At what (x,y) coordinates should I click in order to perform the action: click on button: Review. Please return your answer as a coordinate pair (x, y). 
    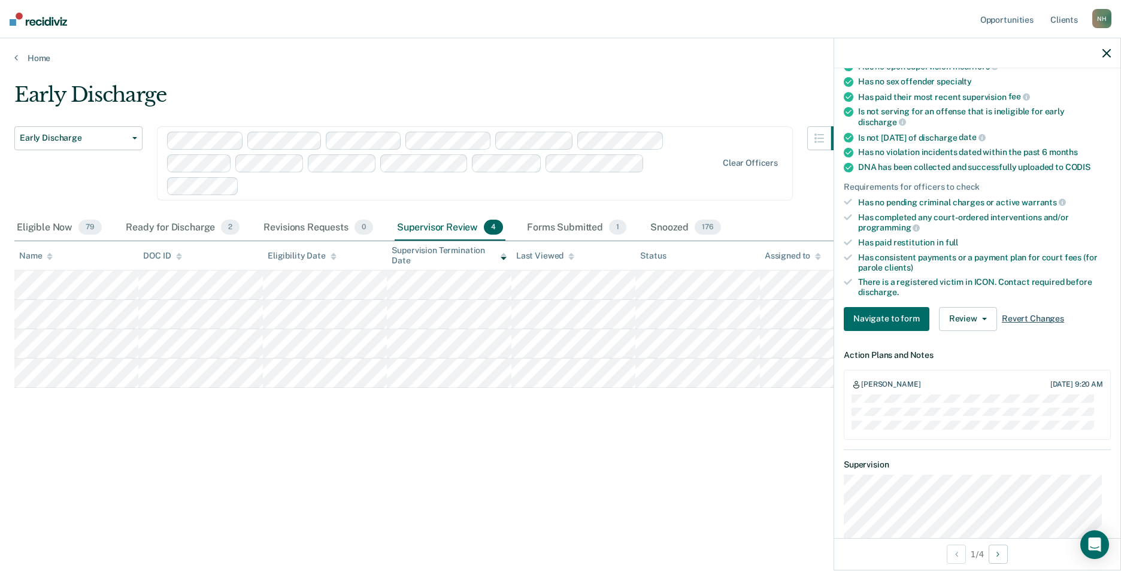
    Looking at the image, I should click on (967, 319).